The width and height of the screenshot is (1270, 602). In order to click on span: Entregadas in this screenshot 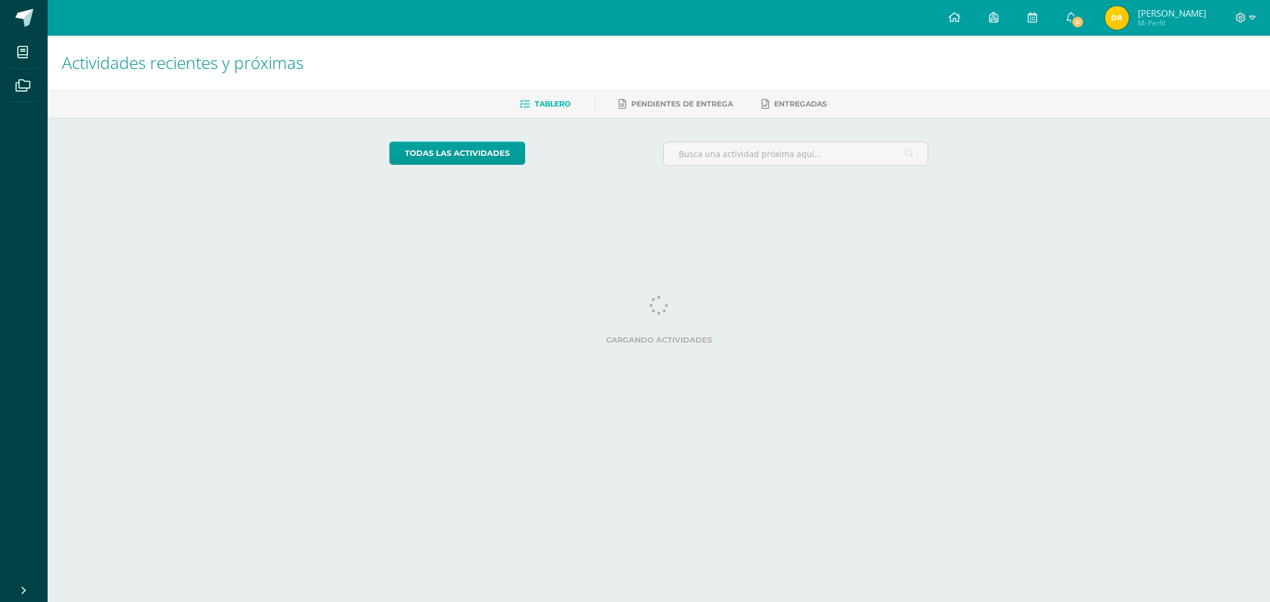, I will do `click(800, 104)`.